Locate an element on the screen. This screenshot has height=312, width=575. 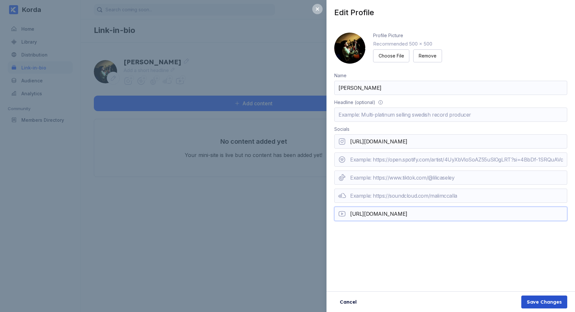
div: Cancel is located at coordinates (348, 302).